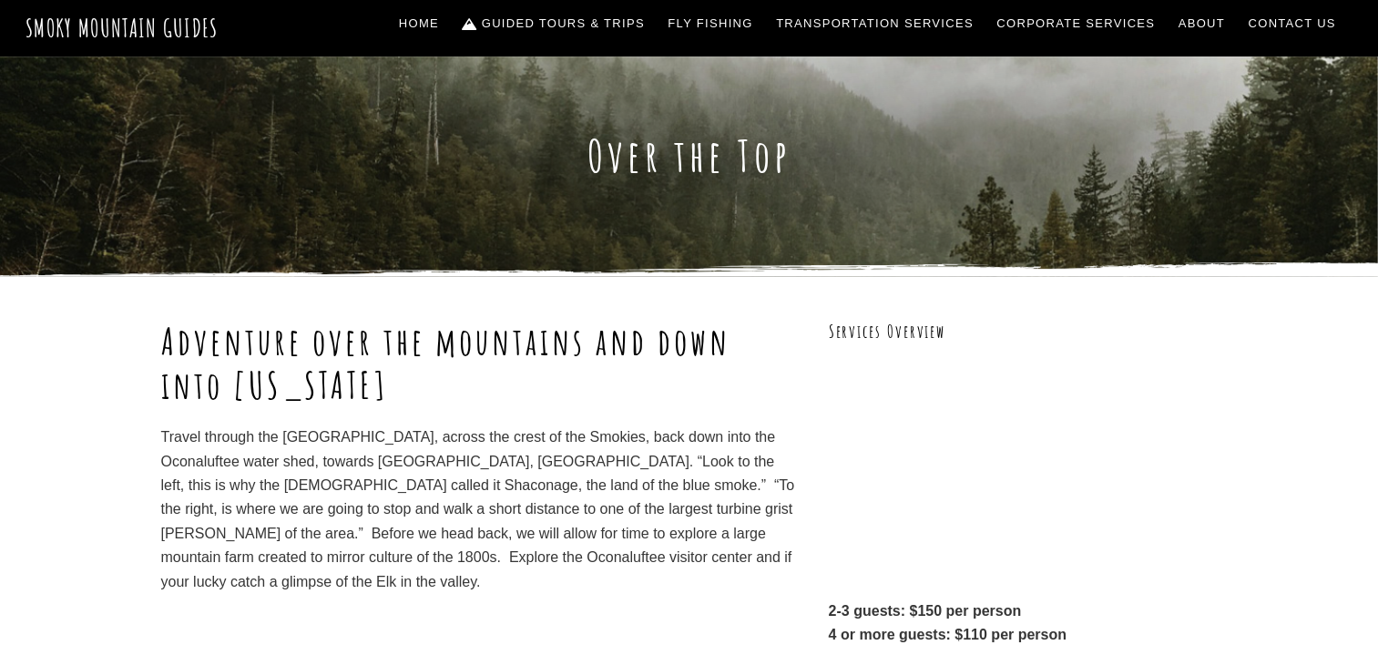  Describe the element at coordinates (1292, 24) in the screenshot. I see `a: Contact Us` at that location.